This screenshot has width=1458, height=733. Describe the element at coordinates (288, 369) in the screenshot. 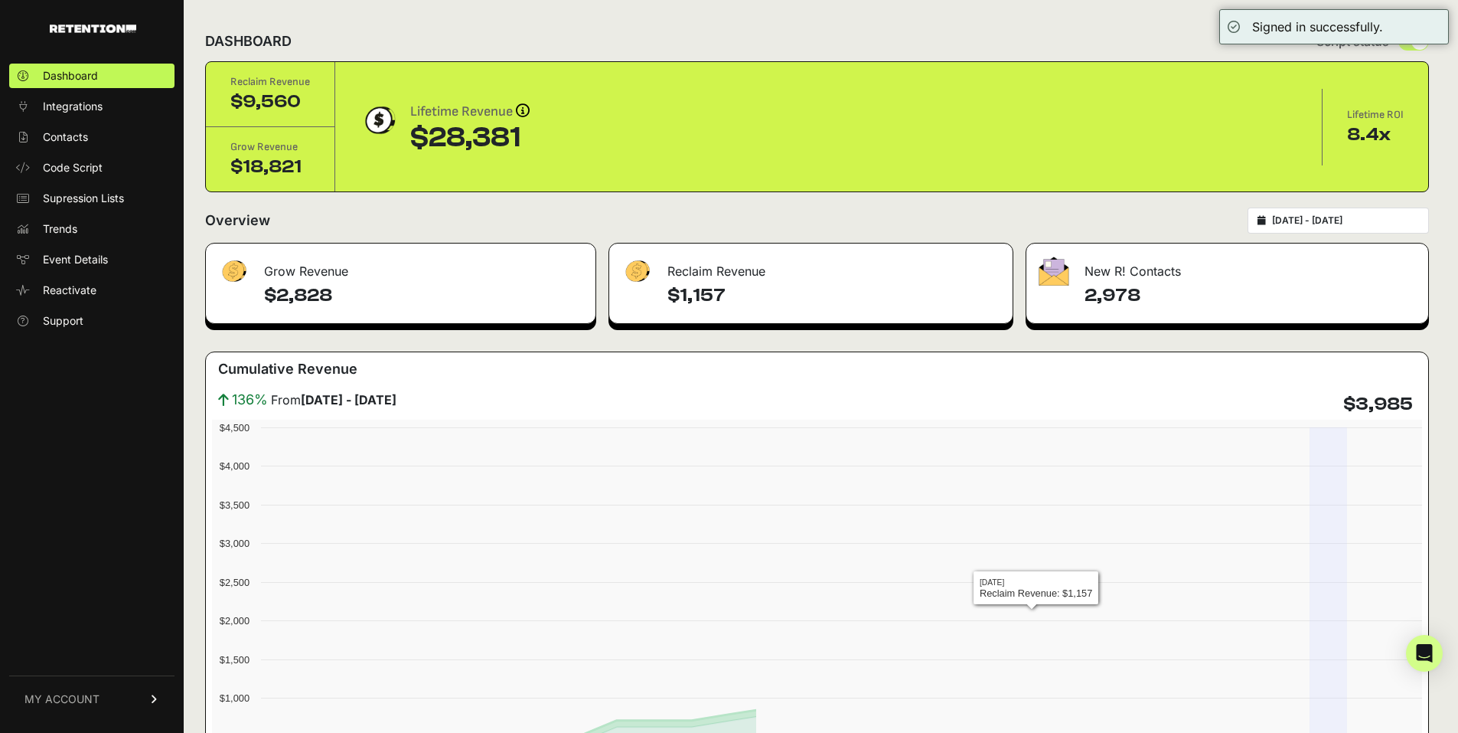

I see `h3: Cumulative Revenue` at that location.